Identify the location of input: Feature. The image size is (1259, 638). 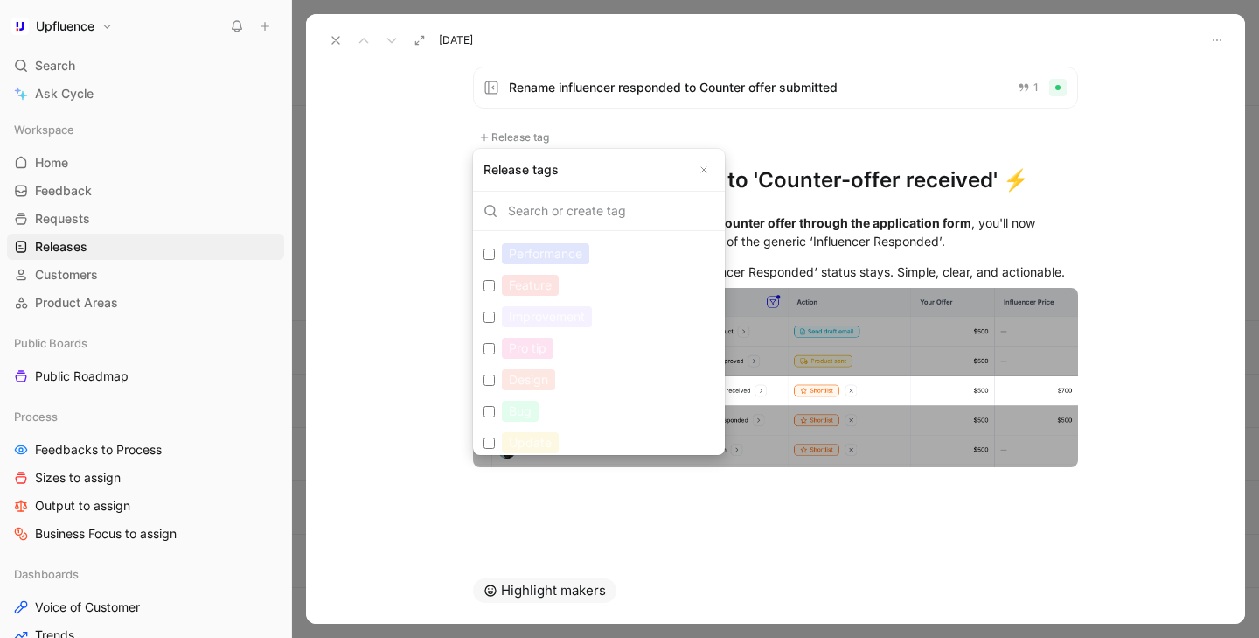
(489, 285).